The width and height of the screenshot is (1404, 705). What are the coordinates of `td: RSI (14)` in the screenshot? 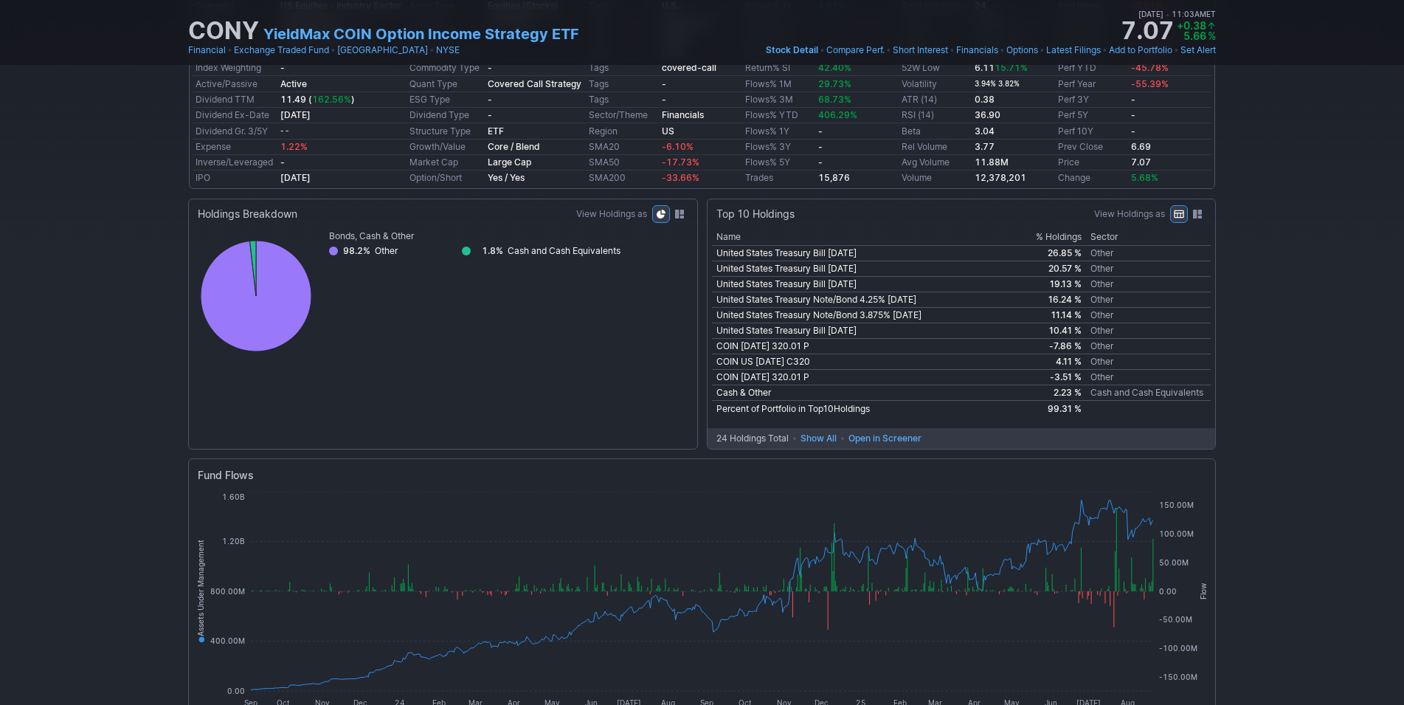 It's located at (935, 115).